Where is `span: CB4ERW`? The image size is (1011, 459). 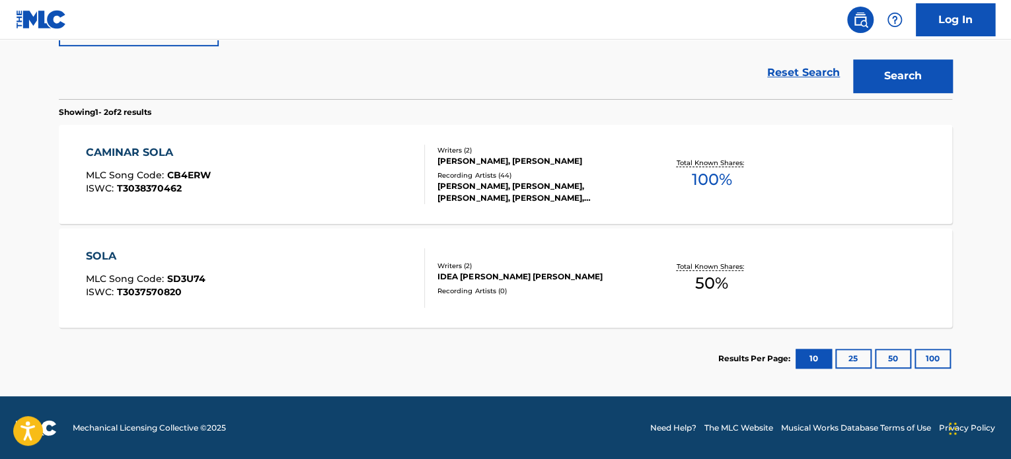
span: CB4ERW is located at coordinates (189, 175).